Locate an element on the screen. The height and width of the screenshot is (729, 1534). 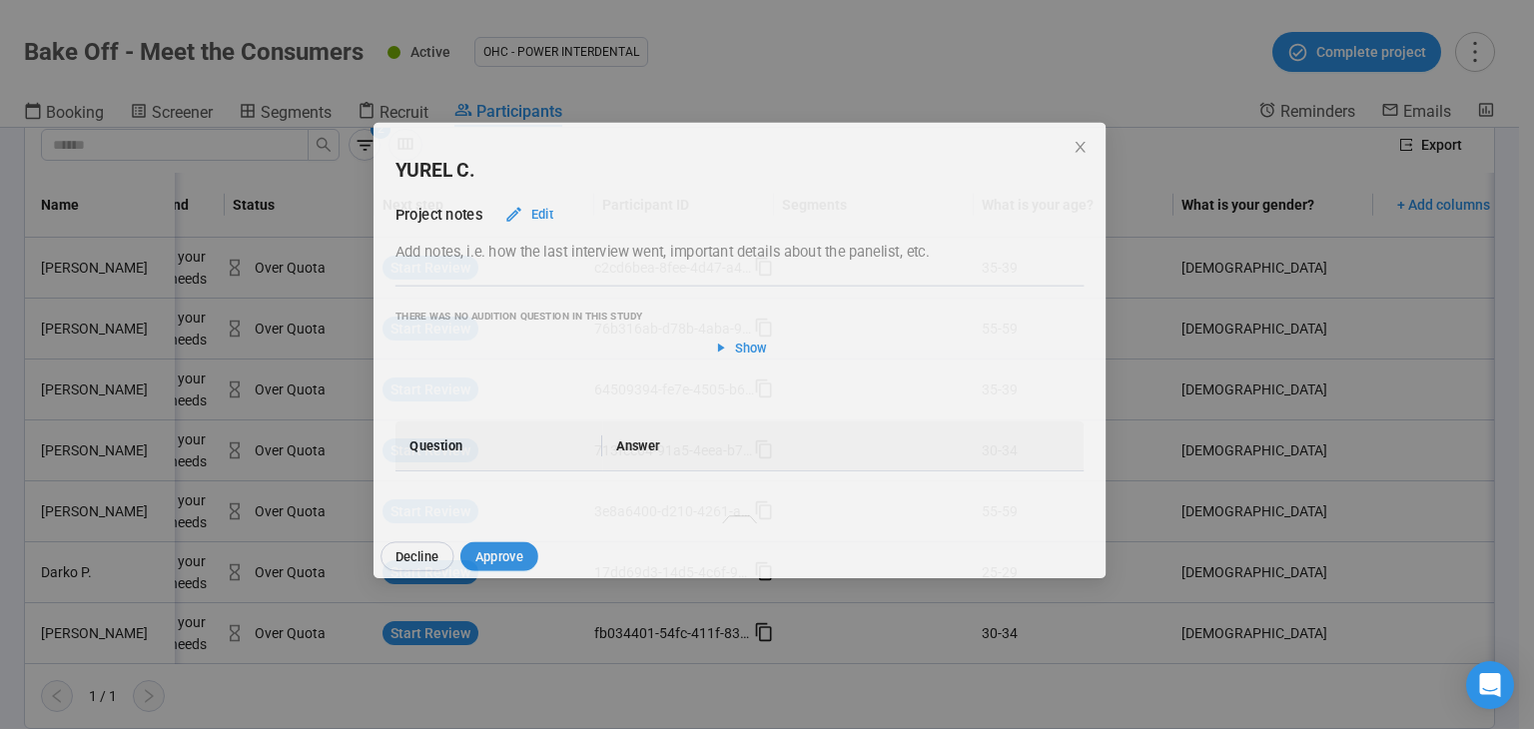
button: Decline is located at coordinates (415, 573).